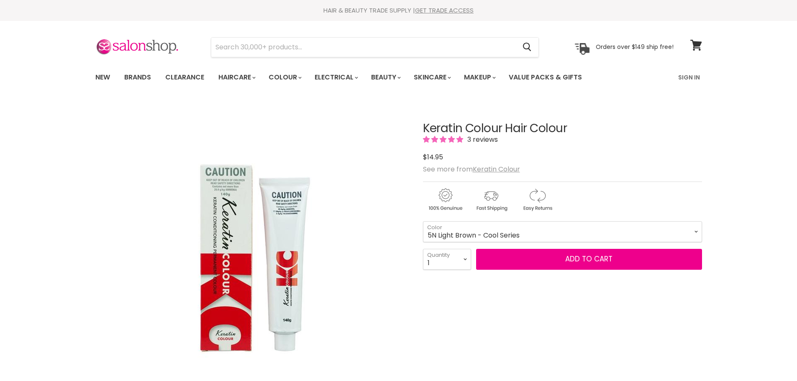  Describe the element at coordinates (689, 77) in the screenshot. I see `a: Sign In` at that location.